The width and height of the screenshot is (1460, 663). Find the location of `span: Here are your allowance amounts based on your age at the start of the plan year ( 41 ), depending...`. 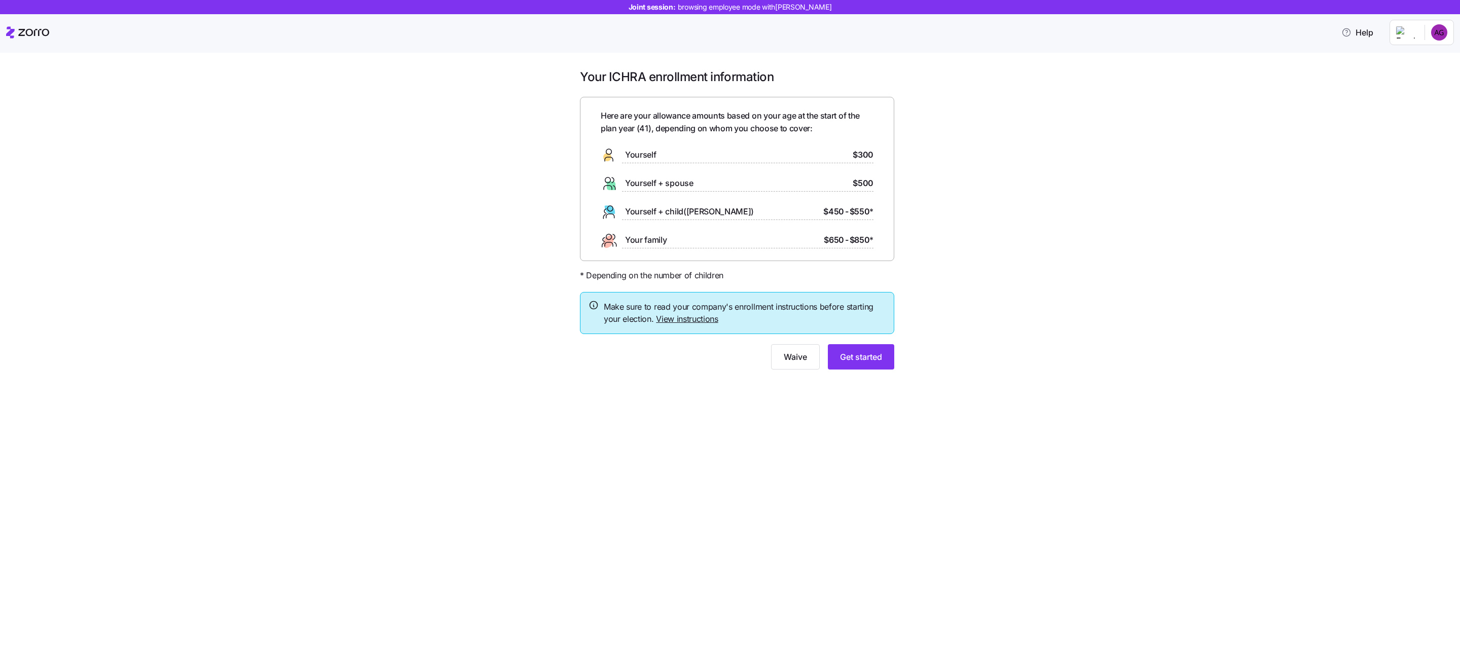

span: Here are your allowance amounts based on your age at the start of the plan year ( 41 ), depending... is located at coordinates (737, 122).